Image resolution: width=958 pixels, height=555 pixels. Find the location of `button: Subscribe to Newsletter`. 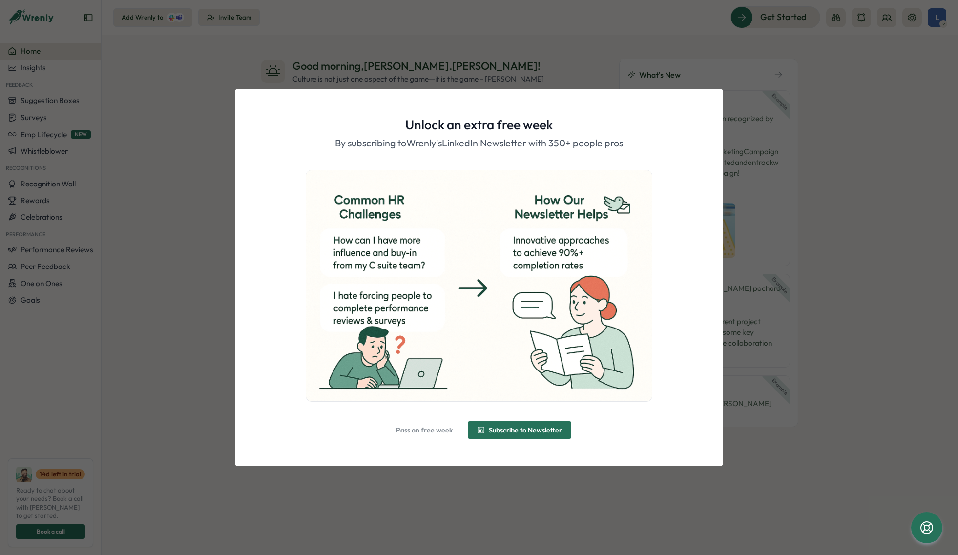

button: Subscribe to Newsletter is located at coordinates (519, 430).